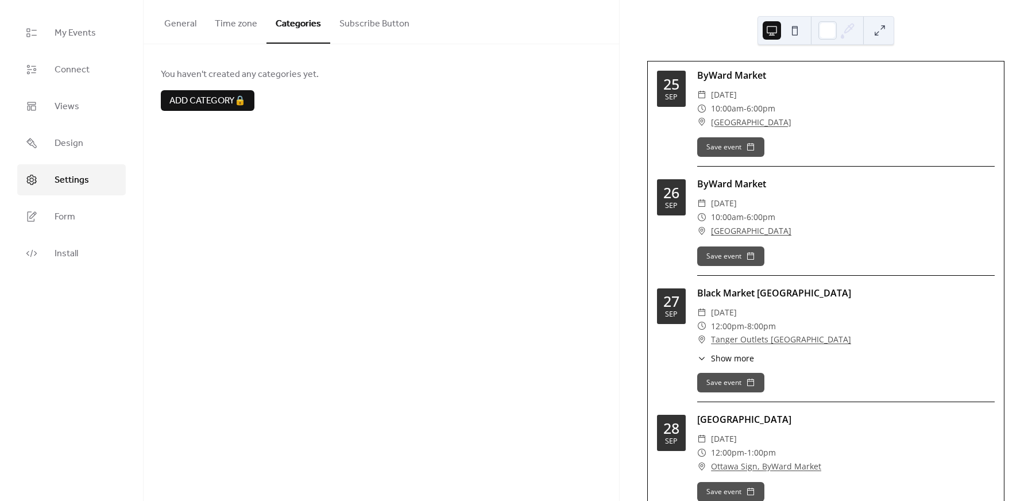 This screenshot has height=501, width=1032. I want to click on div: 27, so click(671, 301).